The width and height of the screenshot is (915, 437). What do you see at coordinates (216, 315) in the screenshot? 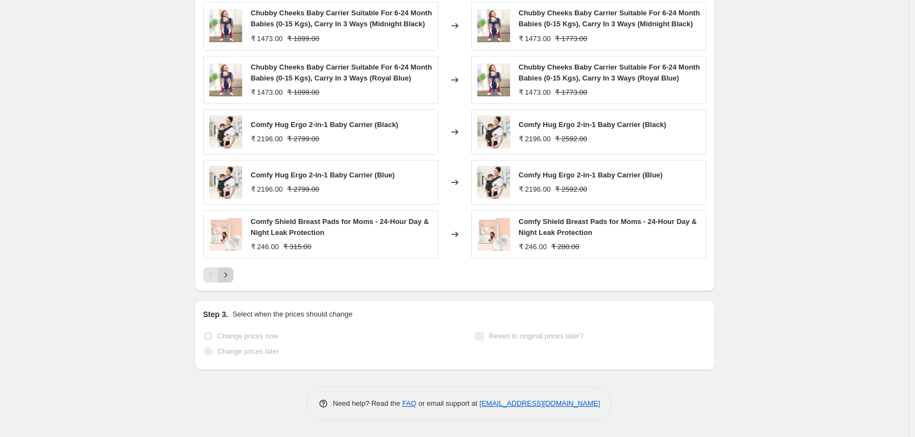
I see `h2: Step 3.` at bounding box center [216, 315].